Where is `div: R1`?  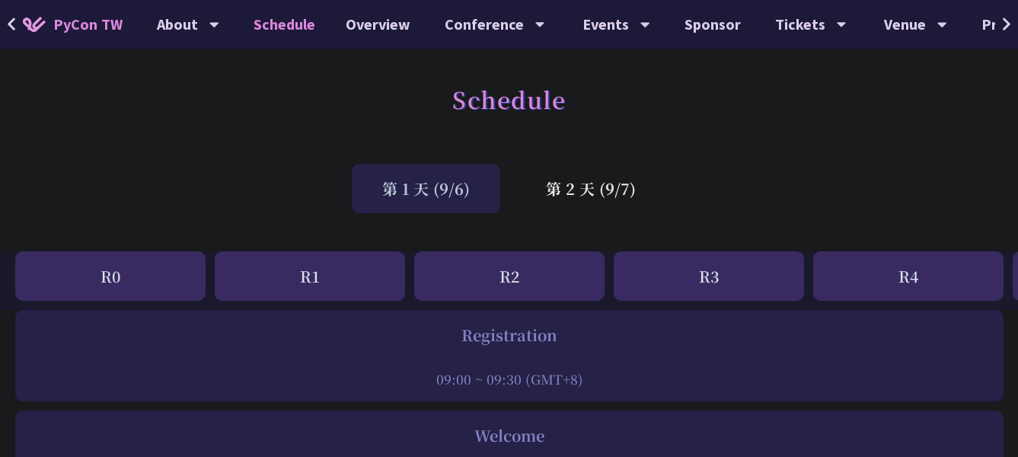
div: R1 is located at coordinates (310, 276).